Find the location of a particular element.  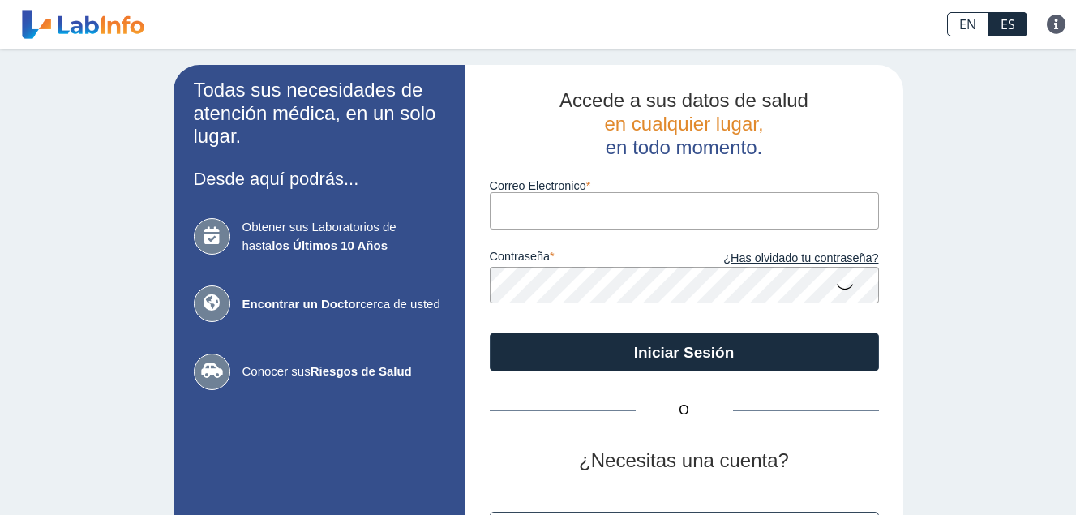

span: en todo momento. is located at coordinates (684, 147).